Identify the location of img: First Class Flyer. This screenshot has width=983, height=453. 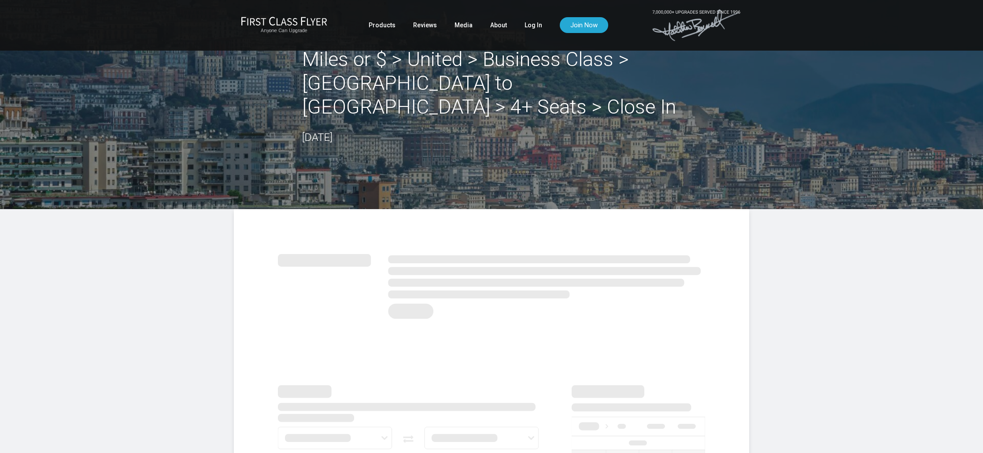
(284, 21).